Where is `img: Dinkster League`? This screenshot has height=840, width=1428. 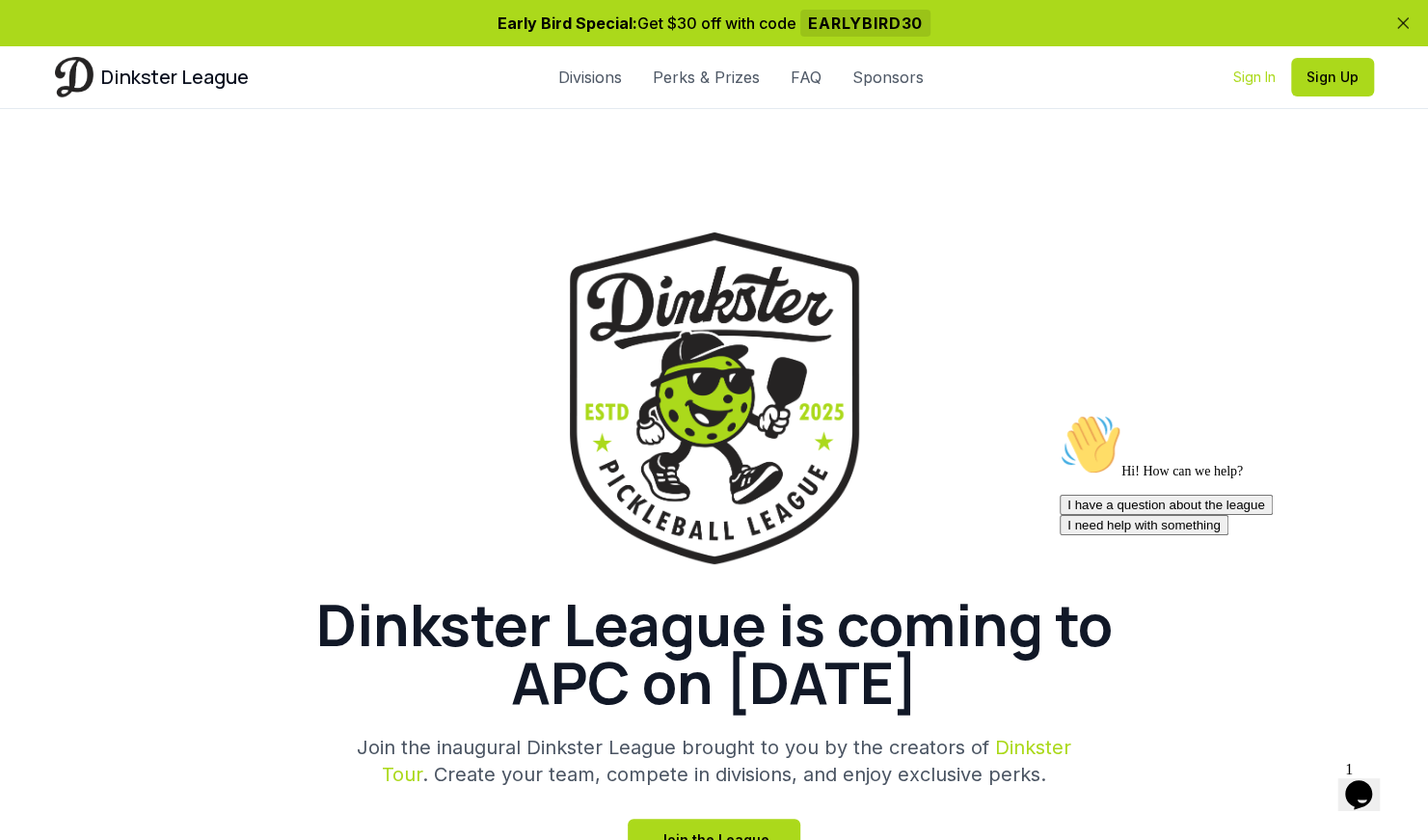 img: Dinkster League is located at coordinates (714, 398).